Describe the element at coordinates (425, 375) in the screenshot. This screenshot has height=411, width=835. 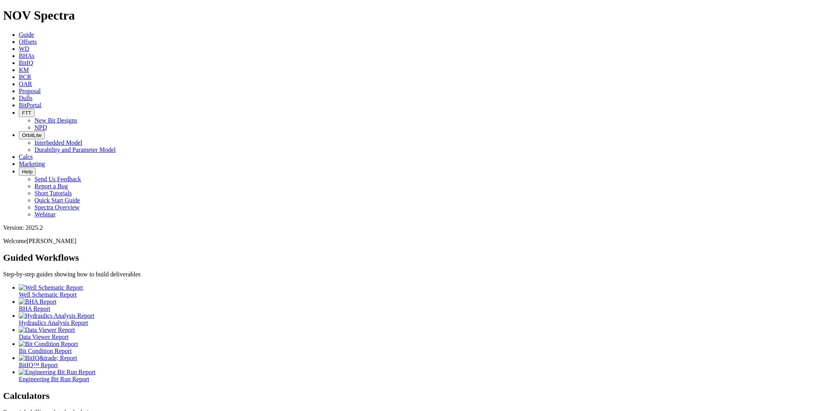
I see `a: Engineering Bit Run Report Engineering Bit Run Report` at that location.